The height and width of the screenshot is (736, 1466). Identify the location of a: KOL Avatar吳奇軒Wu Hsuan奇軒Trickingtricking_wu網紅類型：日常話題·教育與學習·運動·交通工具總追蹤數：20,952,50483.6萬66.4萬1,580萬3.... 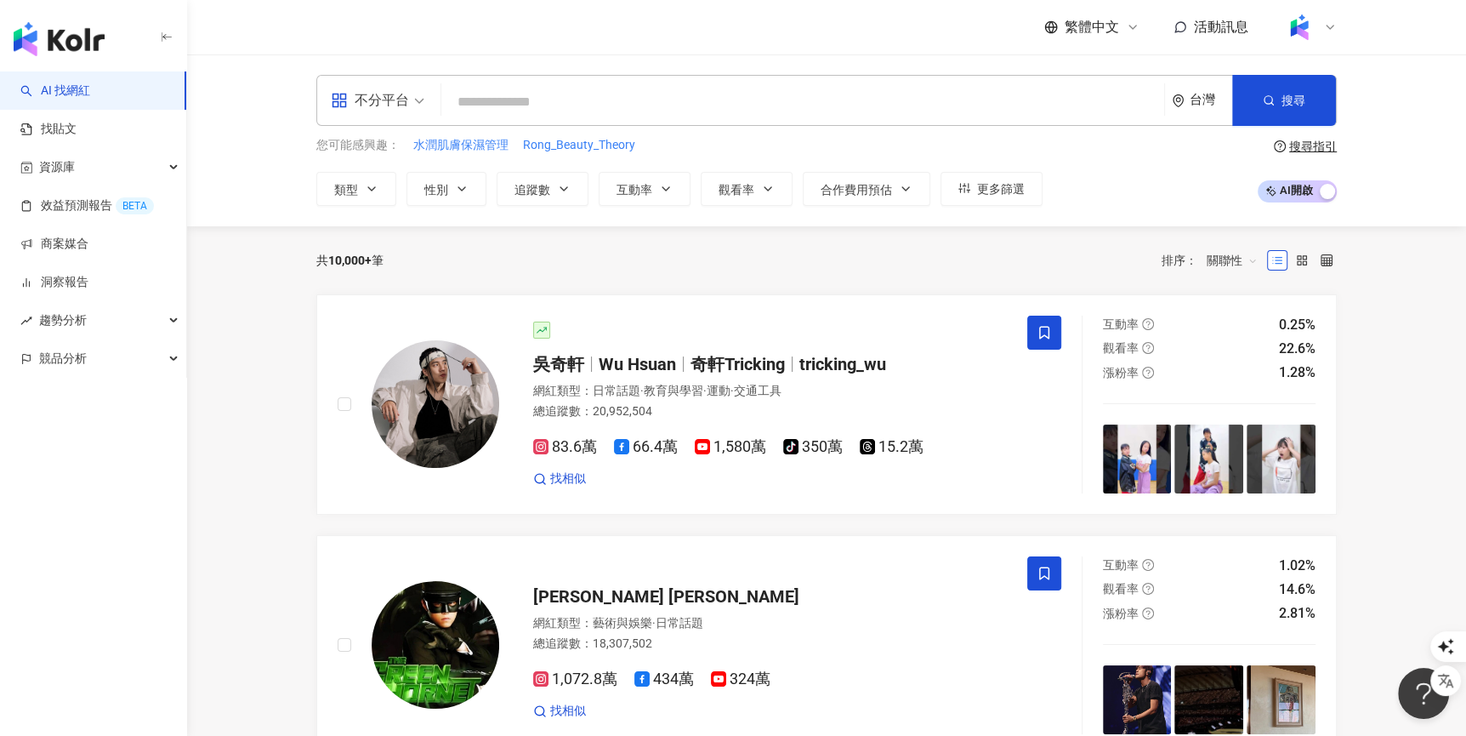
(827, 404).